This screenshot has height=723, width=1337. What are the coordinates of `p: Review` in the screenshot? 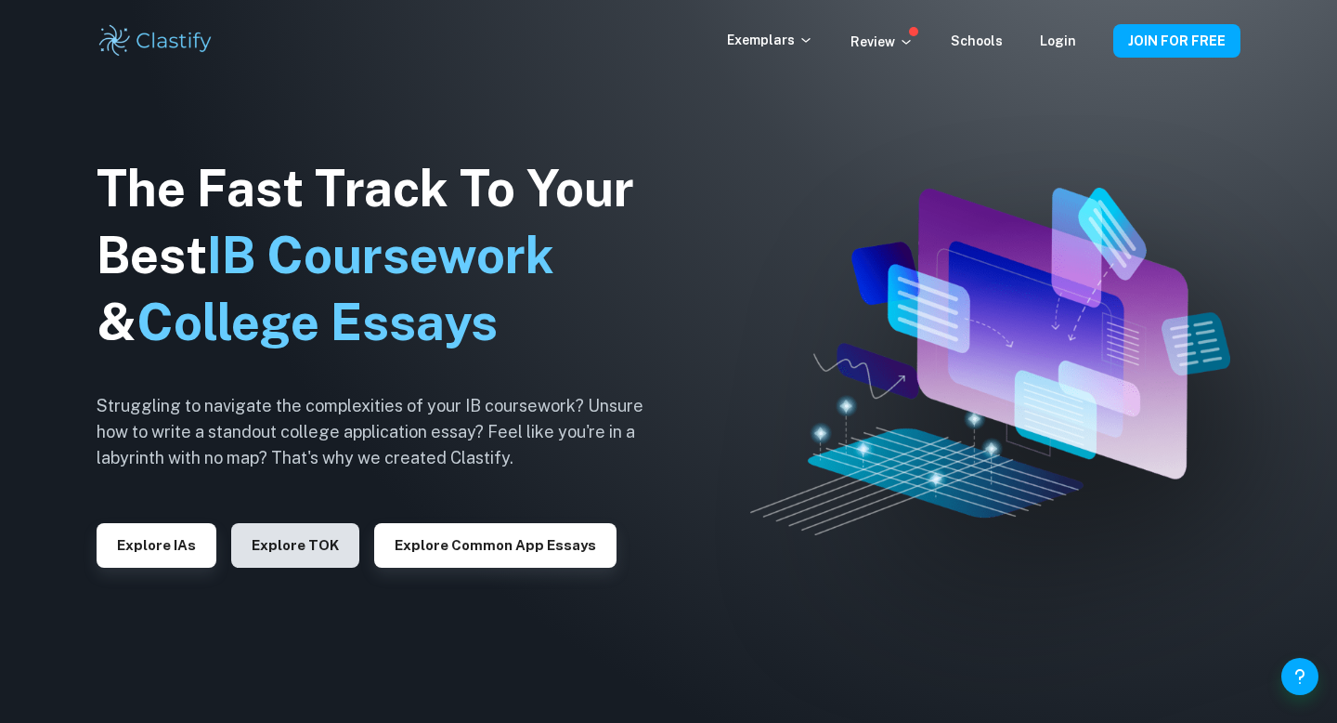 It's located at (882, 42).